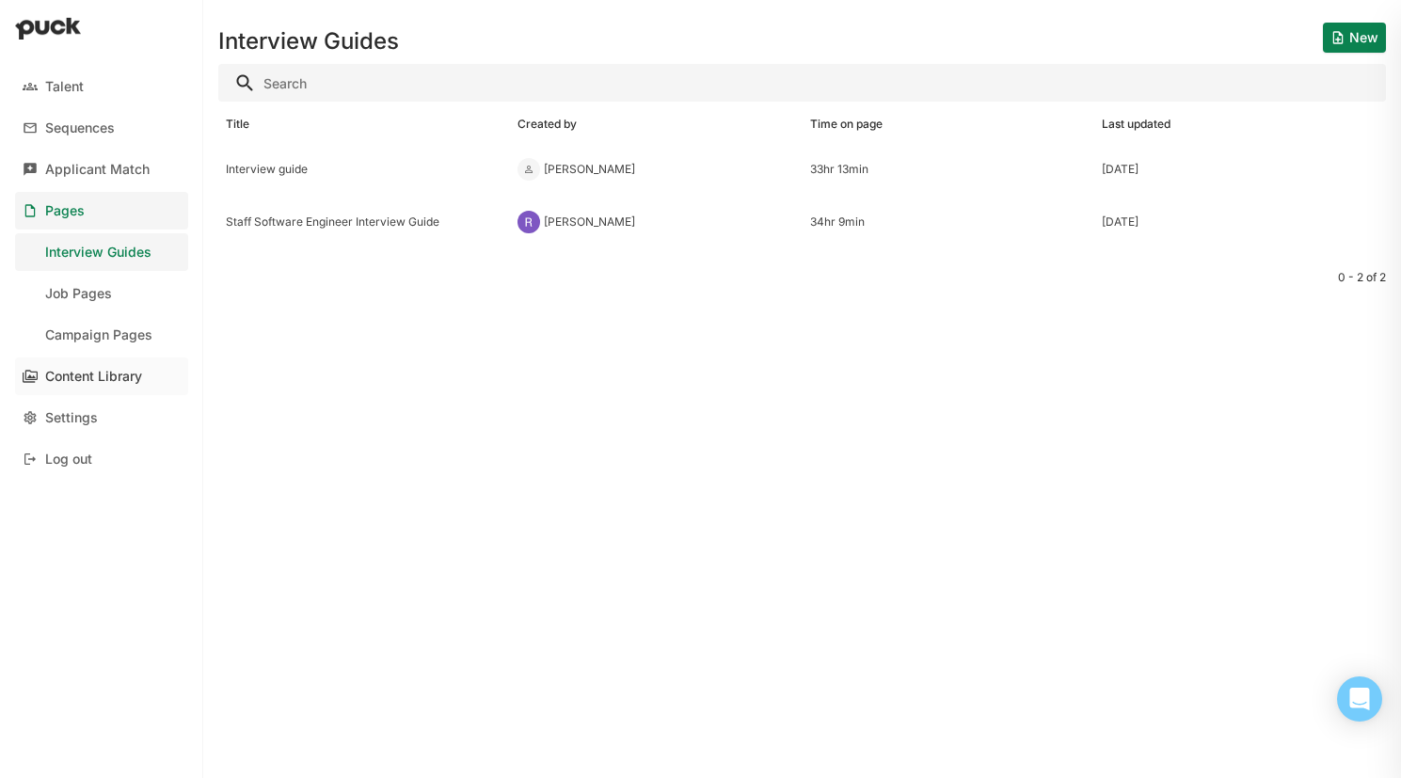 The height and width of the screenshot is (778, 1401). I want to click on a: Job Pages, so click(102, 294).